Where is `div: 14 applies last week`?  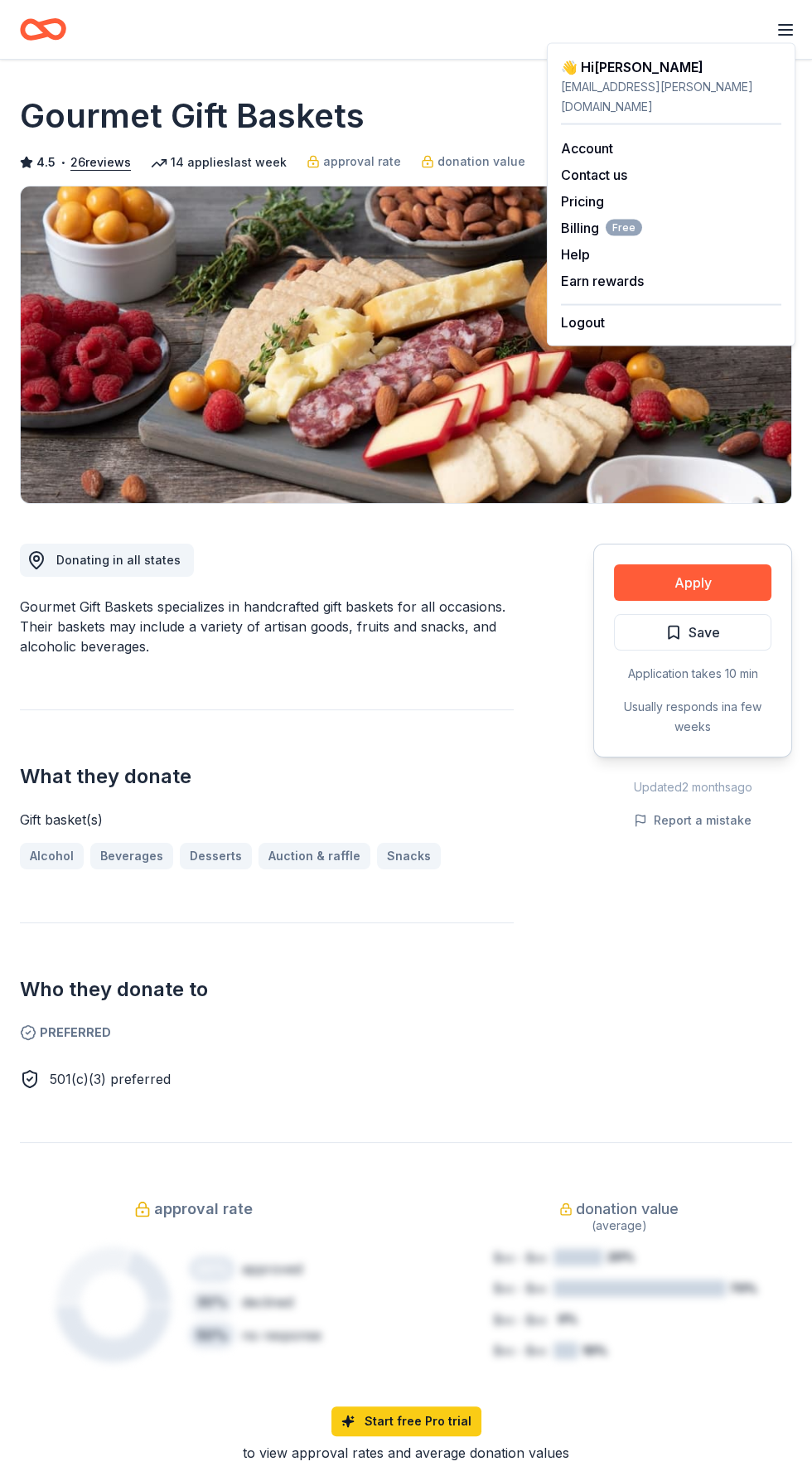
div: 14 applies last week is located at coordinates (219, 162).